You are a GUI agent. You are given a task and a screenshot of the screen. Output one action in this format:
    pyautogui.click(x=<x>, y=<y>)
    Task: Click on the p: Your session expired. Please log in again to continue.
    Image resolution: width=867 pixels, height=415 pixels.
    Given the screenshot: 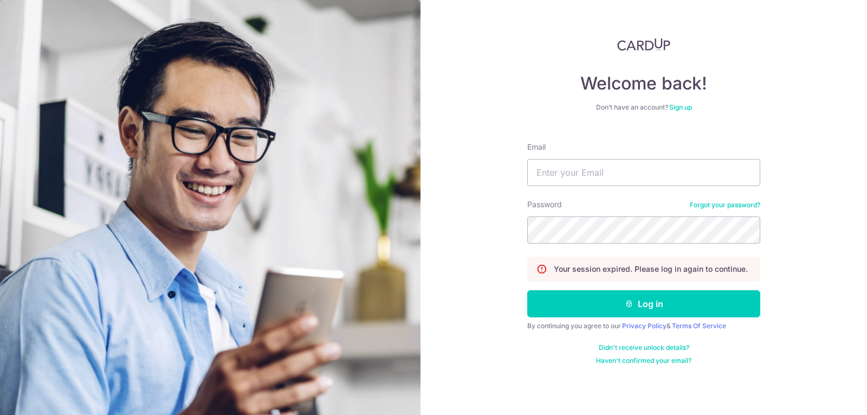 What is the action you would take?
    pyautogui.click(x=651, y=269)
    